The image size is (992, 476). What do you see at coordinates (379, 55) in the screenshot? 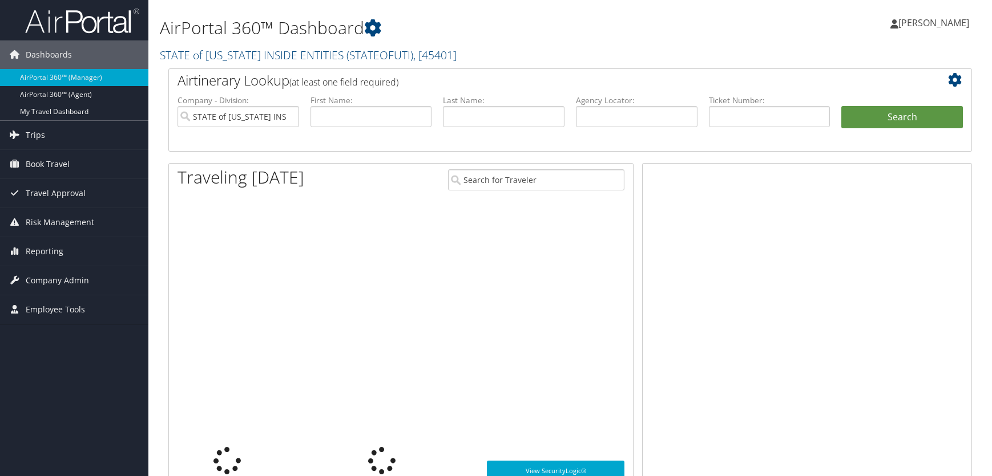
I see `span: ( STATEOFUTI )` at bounding box center [379, 55].